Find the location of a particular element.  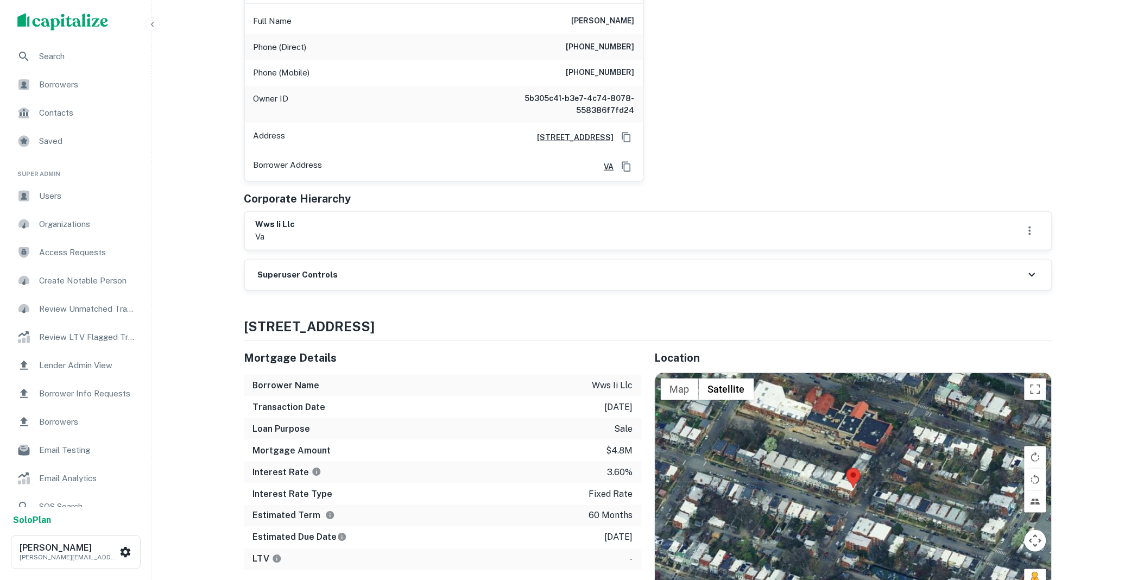

p: Address is located at coordinates (269, 137).